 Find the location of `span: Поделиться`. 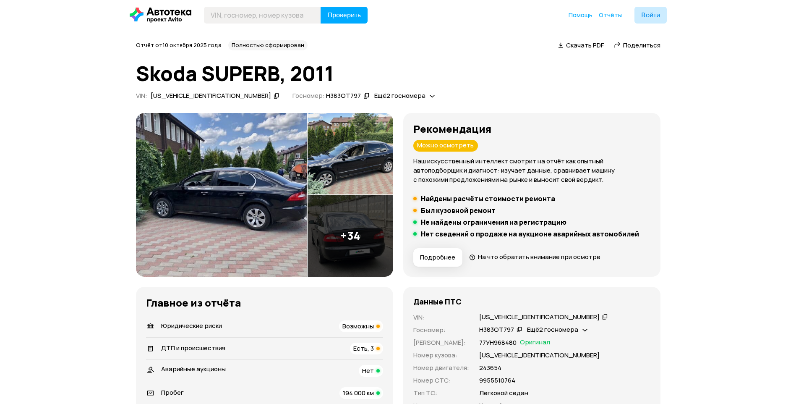

span: Поделиться is located at coordinates (641, 45).